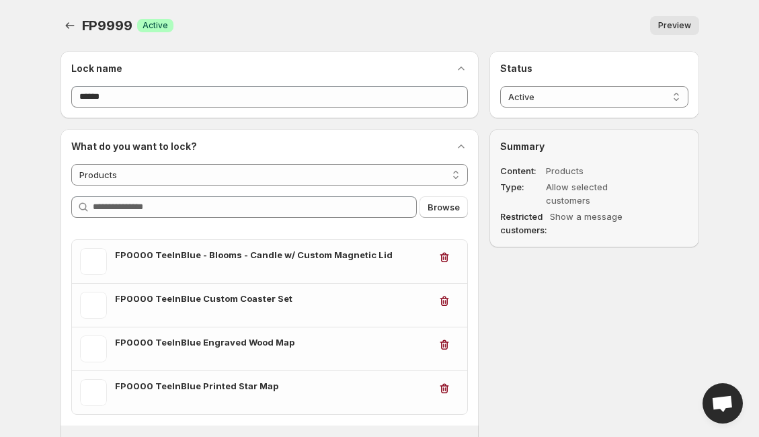  Describe the element at coordinates (524, 223) in the screenshot. I see `dt: Restricted customers:` at that location.